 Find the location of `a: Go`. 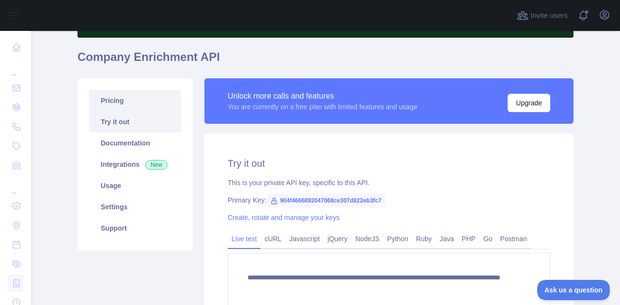

a: Go is located at coordinates (487, 239).